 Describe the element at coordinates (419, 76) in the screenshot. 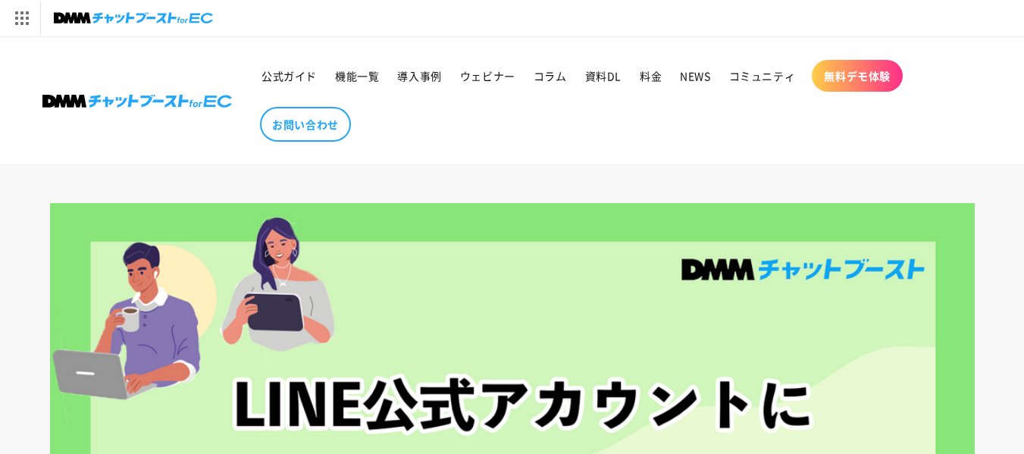

I see `span: 導入事例` at that location.